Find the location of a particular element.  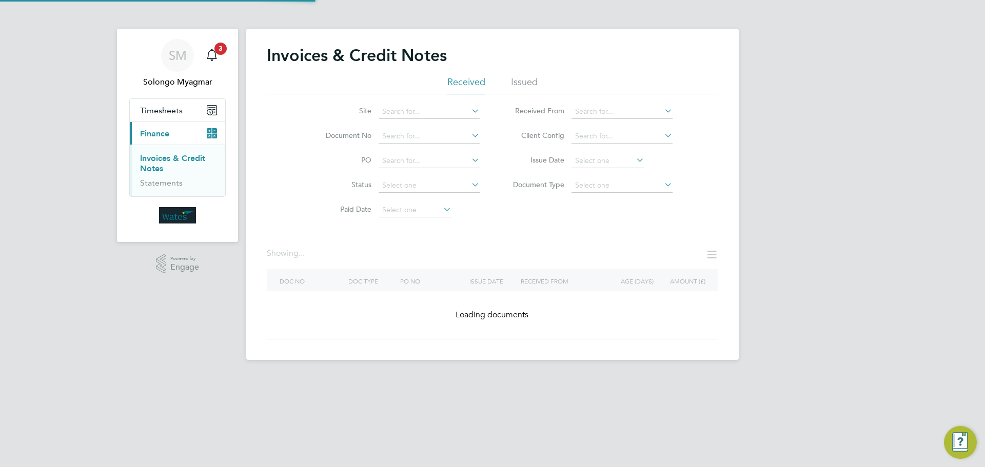

button: Engage Resource Center is located at coordinates (960, 443).